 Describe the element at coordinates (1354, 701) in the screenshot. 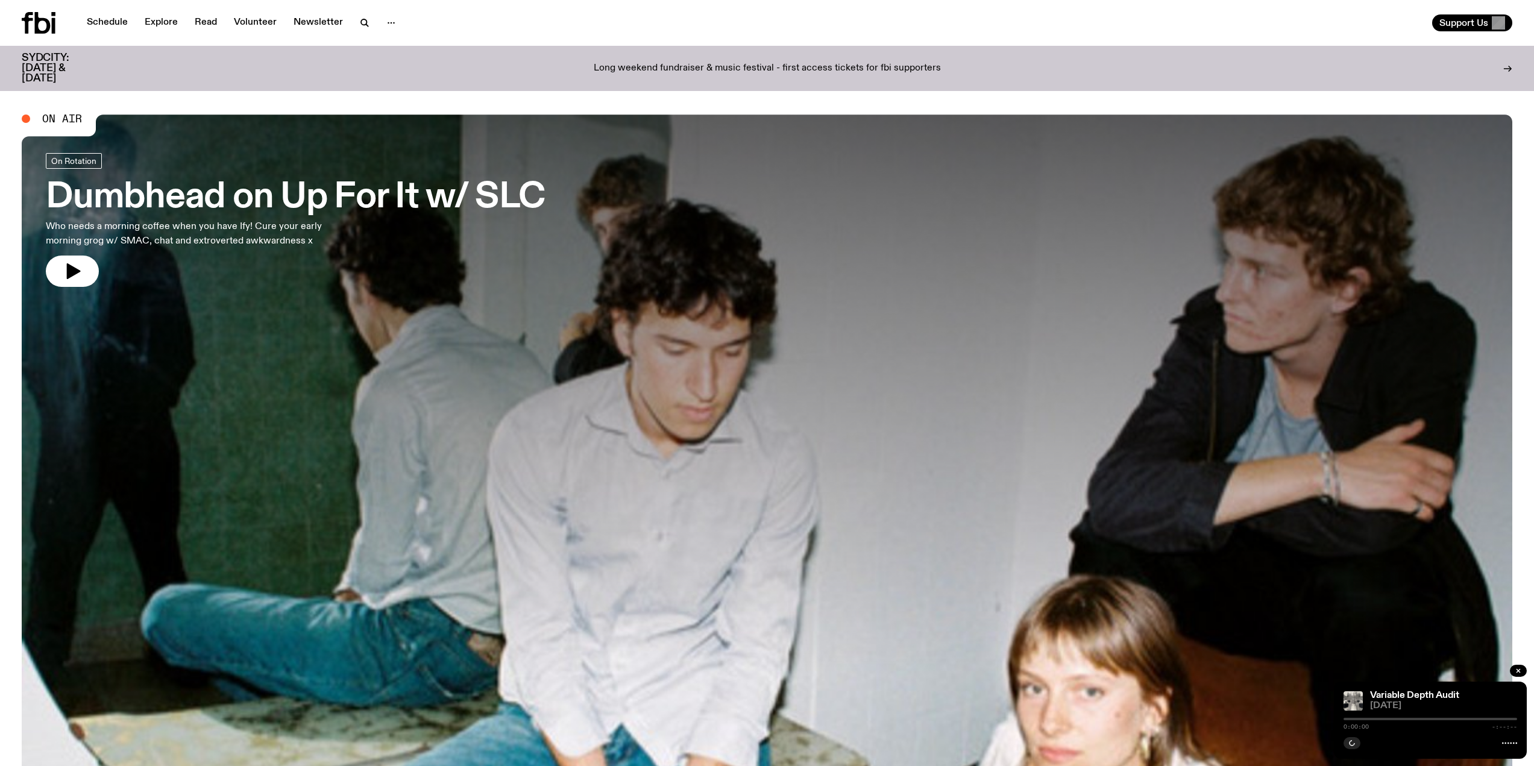

I see `a: A black and white Rorschach` at that location.